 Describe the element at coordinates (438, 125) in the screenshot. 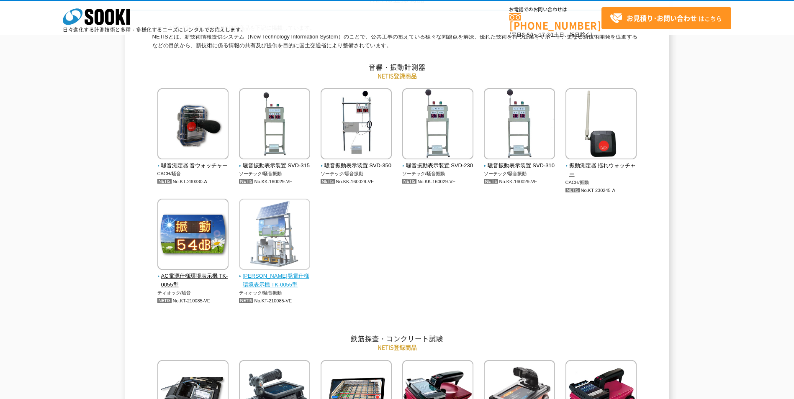

I see `img: 騒音振動表示装置 SVD-230` at that location.